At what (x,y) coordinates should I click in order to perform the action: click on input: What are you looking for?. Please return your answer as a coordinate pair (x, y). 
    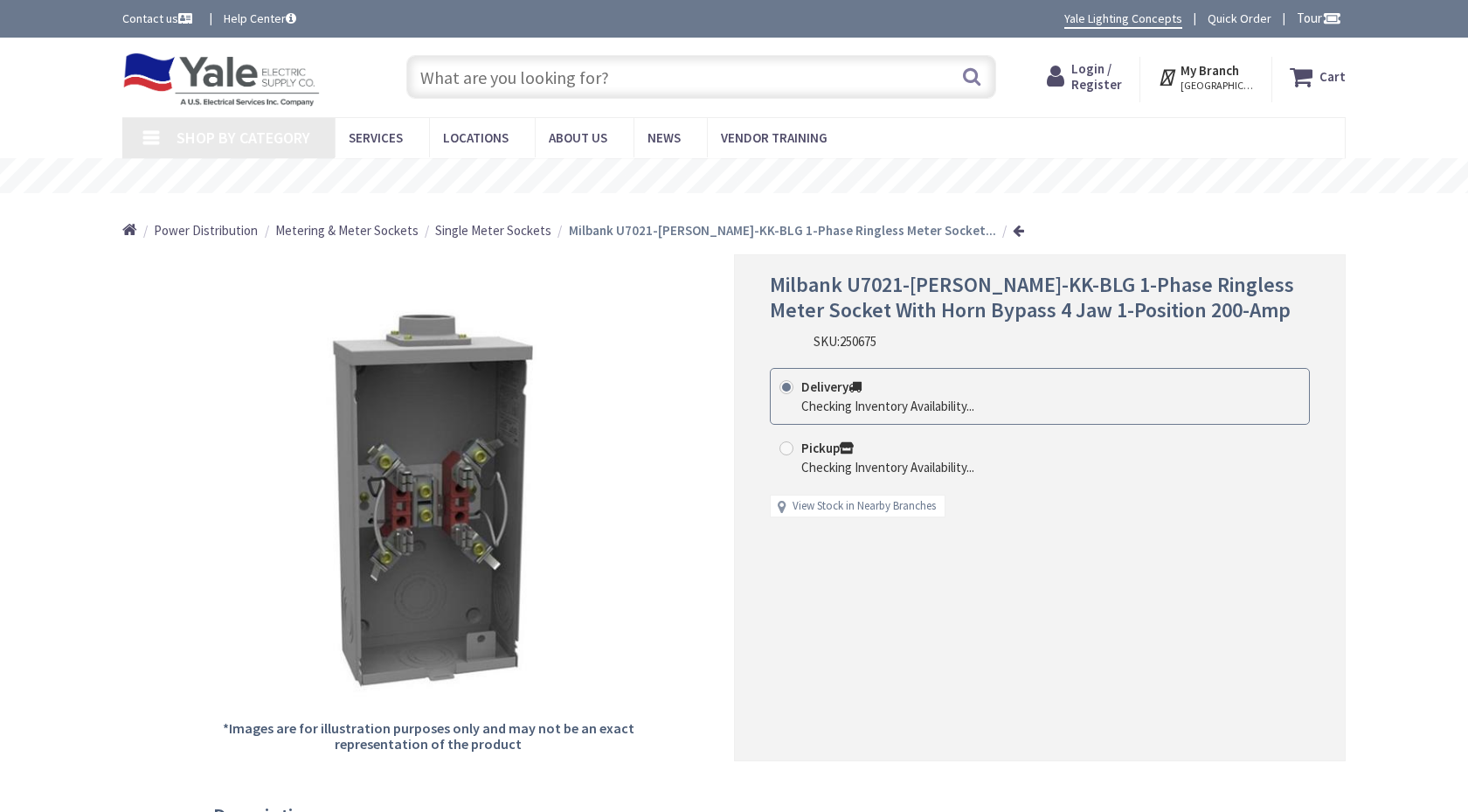
    Looking at the image, I should click on (701, 77).